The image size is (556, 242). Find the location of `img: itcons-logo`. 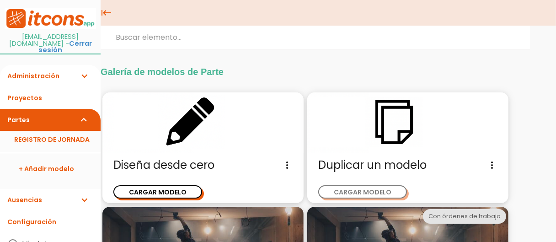

img: itcons-logo is located at coordinates (50, 18).